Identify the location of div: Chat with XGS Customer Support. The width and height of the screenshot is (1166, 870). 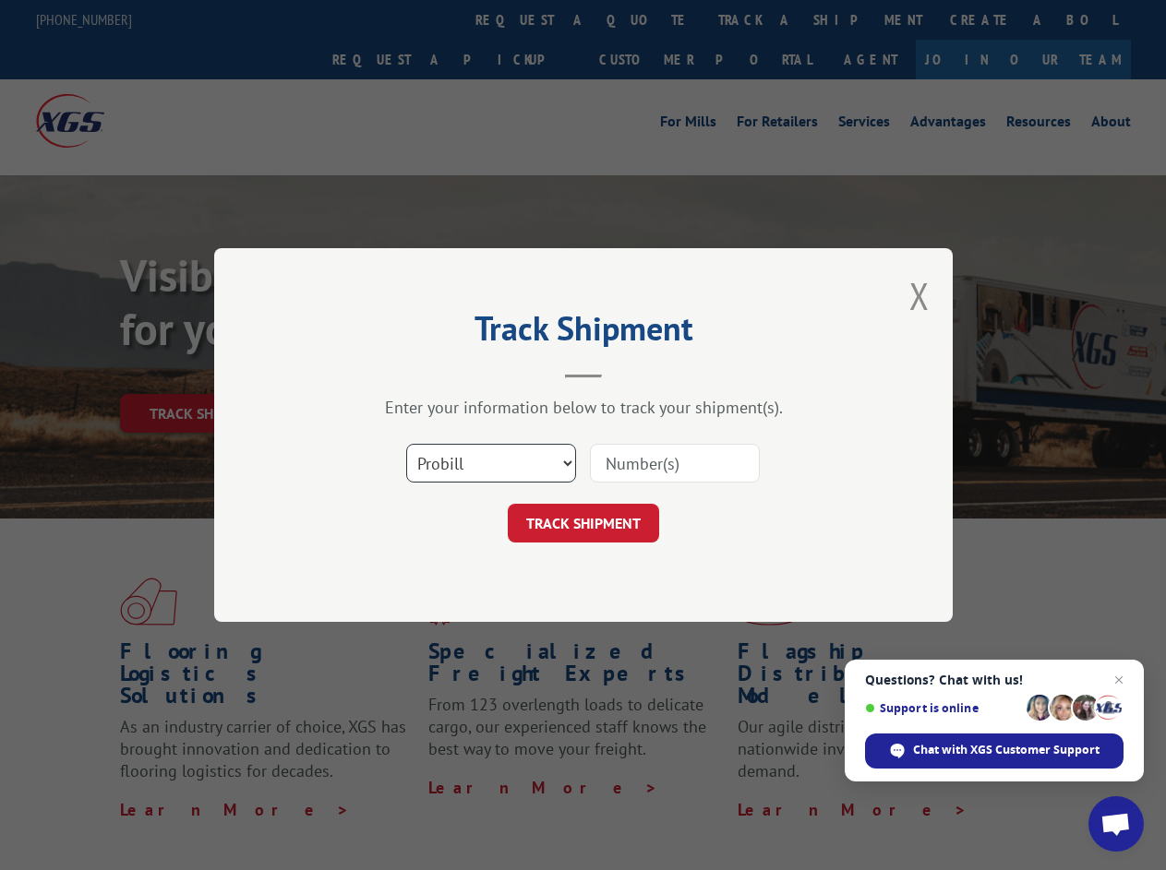
(994, 751).